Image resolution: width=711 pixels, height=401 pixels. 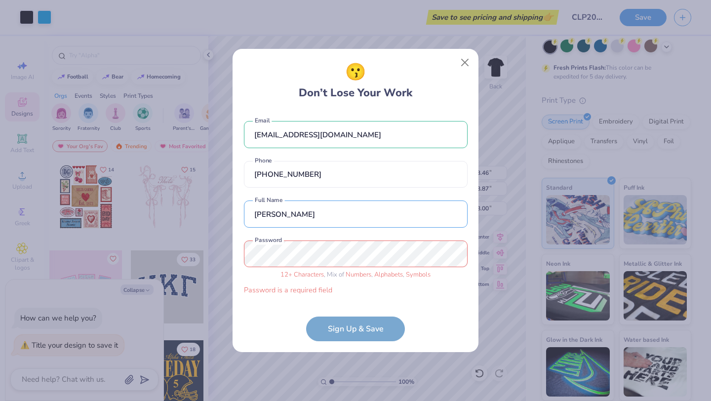 I want to click on span: Numbers, so click(x=358, y=275).